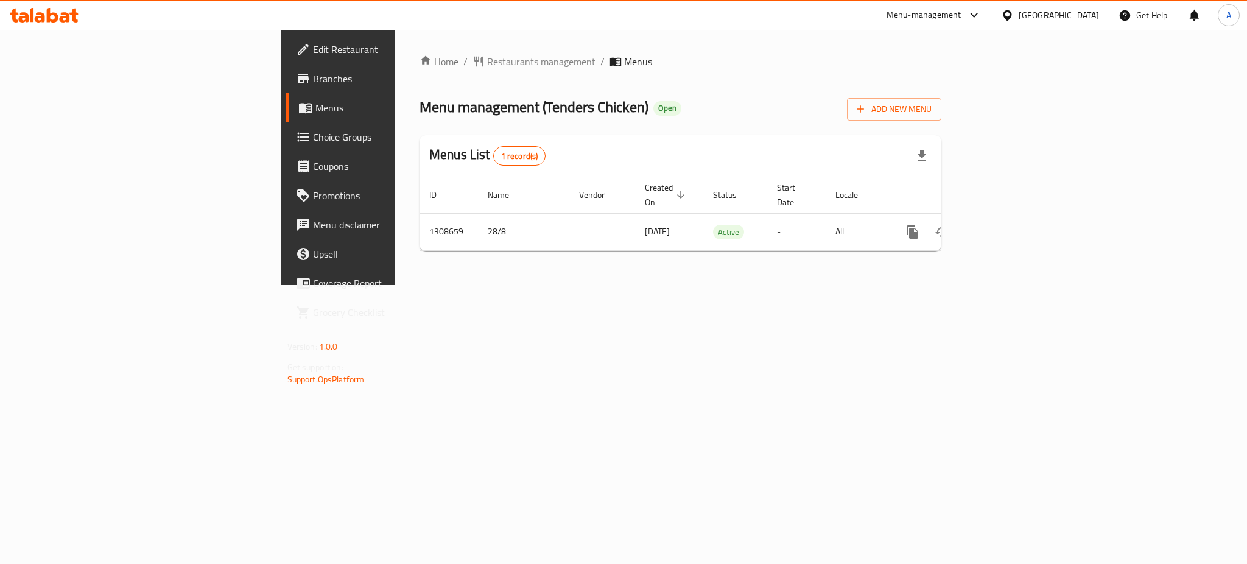 This screenshot has width=1247, height=564. I want to click on td: All, so click(856, 231).